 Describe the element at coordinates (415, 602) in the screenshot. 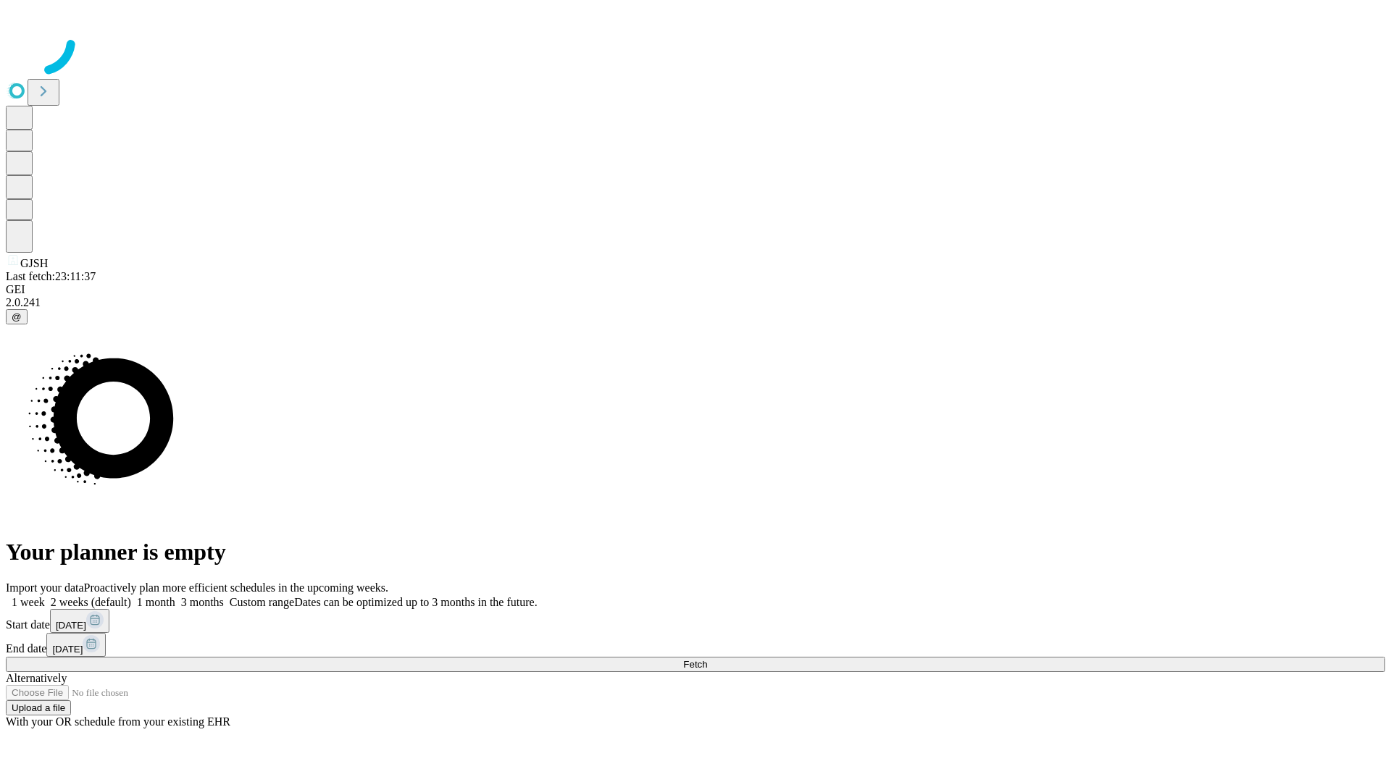

I see `span: Dates can be optimized up to 3 months in the future.` at that location.